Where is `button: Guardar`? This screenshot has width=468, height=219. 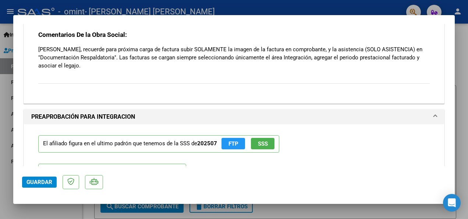 button: Guardar is located at coordinates (39, 182).